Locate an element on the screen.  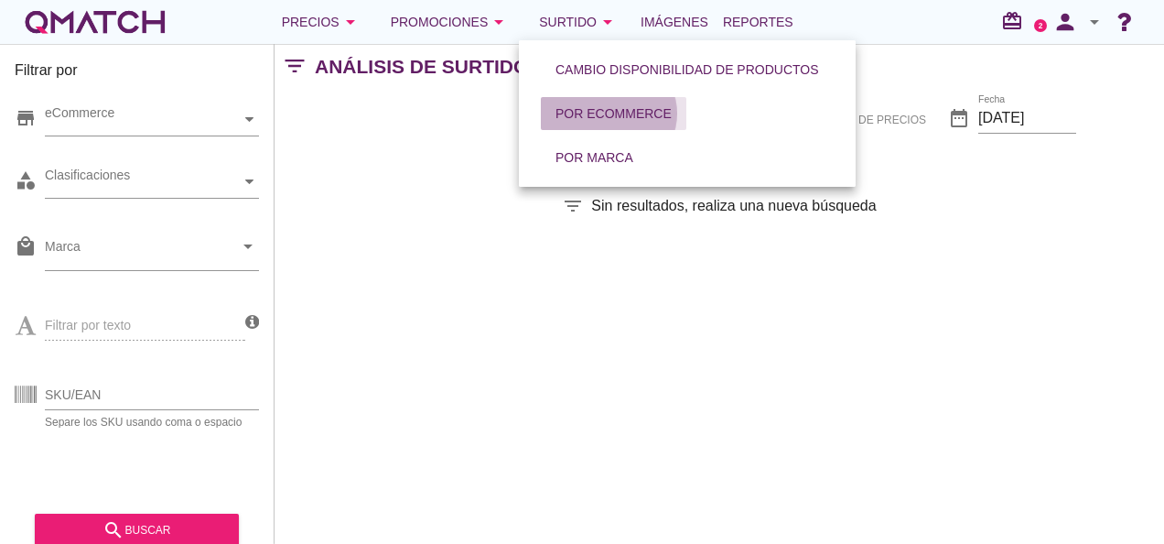
a: Por marca is located at coordinates (594, 157).